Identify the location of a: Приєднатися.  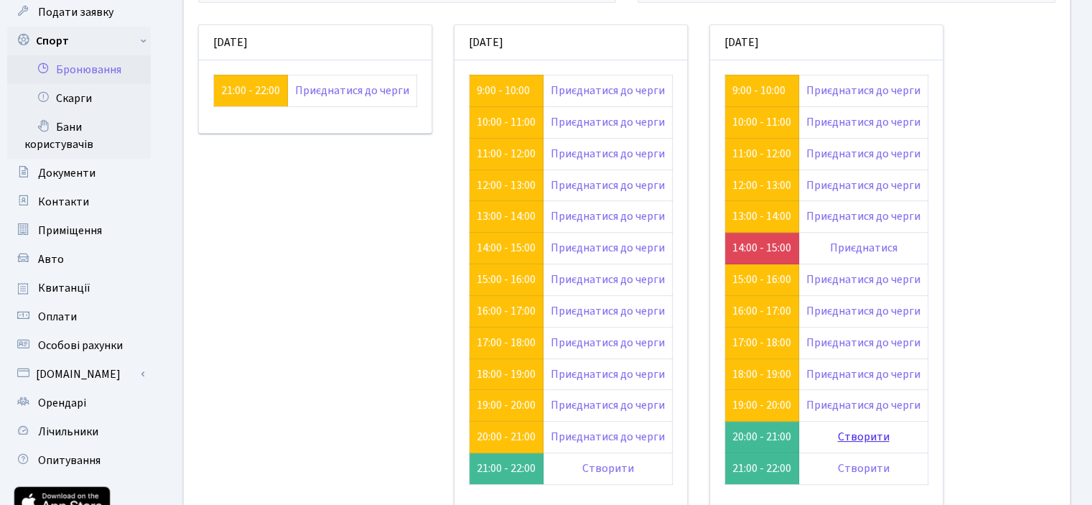
(863, 248).